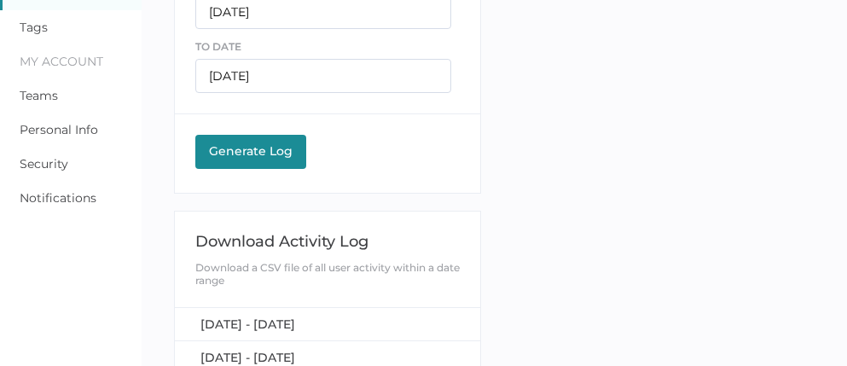 This screenshot has height=366, width=847. I want to click on button: Generate Log, so click(251, 152).